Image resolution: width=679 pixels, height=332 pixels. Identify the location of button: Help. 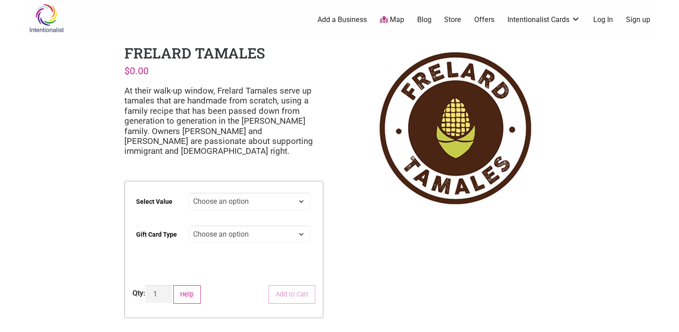
(187, 294).